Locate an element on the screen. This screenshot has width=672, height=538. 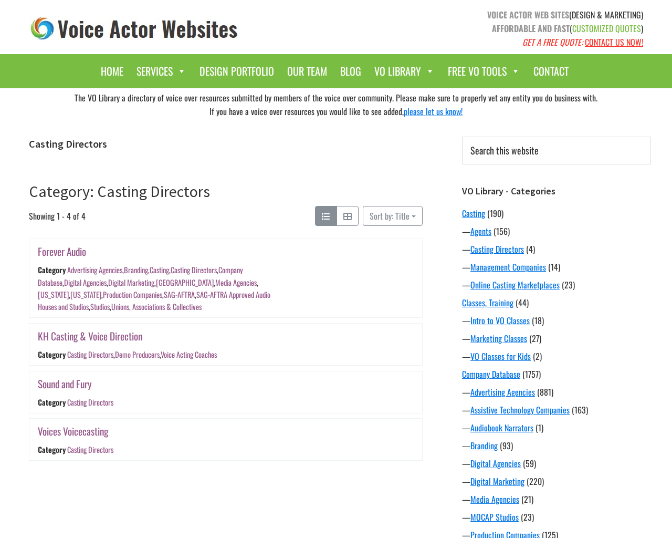
a: Marketing Classes is located at coordinates (499, 338).